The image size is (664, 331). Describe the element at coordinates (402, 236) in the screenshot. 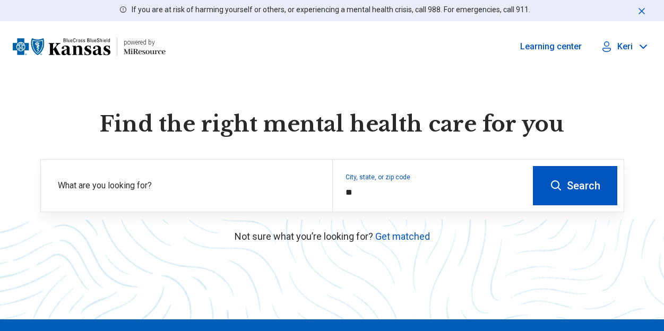

I see `a: Get matched` at that location.